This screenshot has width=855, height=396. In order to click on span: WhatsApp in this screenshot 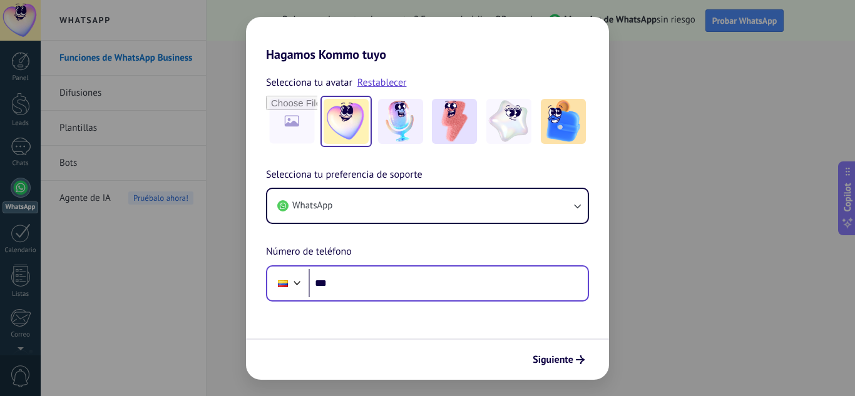, I will do `click(312, 206)`.